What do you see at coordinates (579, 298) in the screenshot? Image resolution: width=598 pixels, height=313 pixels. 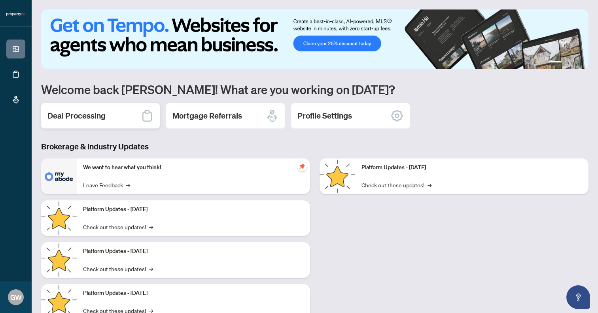 I see `button: Open asap` at bounding box center [579, 298].